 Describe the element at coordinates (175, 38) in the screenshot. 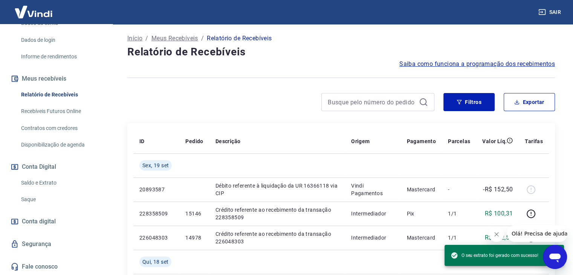

I see `p: Meus Recebíveis` at that location.